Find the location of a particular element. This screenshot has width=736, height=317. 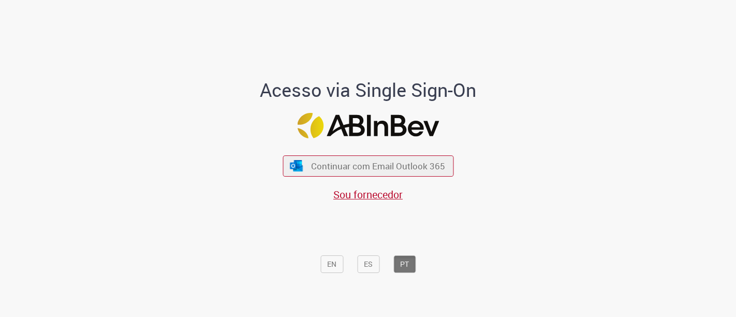

span: Sou fornecedor is located at coordinates (368, 194).